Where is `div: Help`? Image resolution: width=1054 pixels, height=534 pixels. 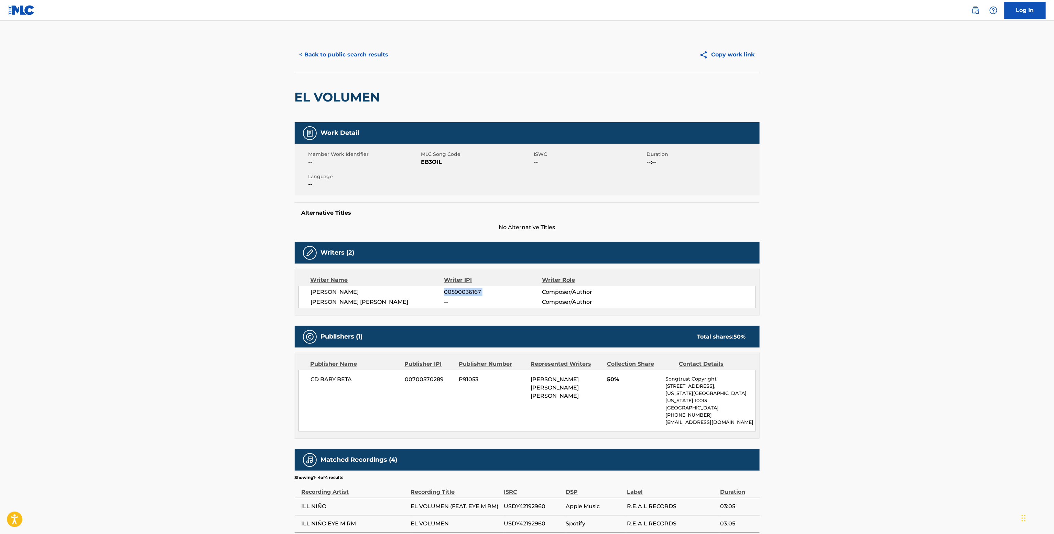
div: Help is located at coordinates (993, 10).